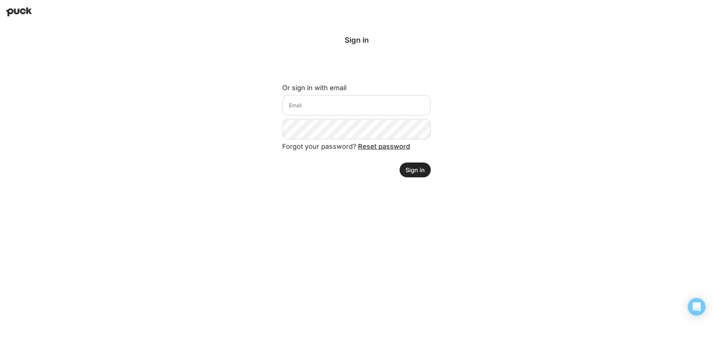  Describe the element at coordinates (356, 105) in the screenshot. I see `input: Email` at that location.